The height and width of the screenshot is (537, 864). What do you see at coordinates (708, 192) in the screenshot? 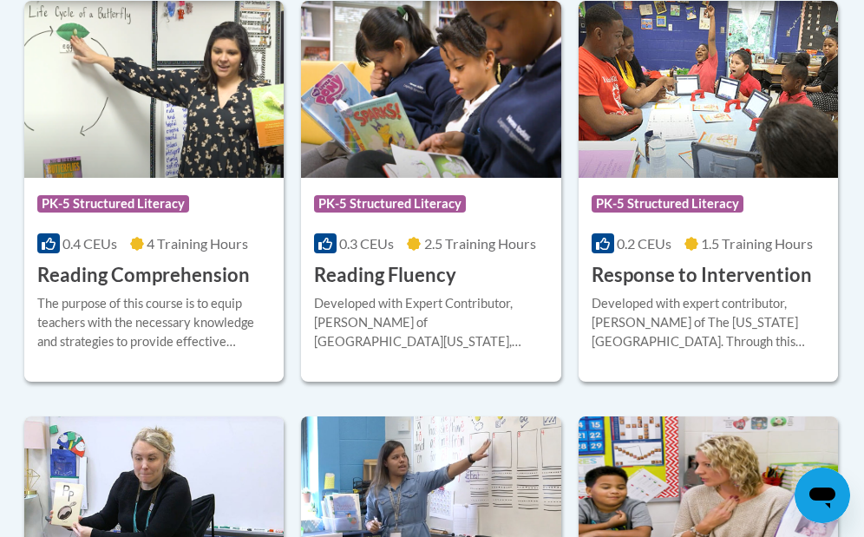
I see `a: Course LogoPK-5 Structured Literacy0.2 CEUs1.5 Training Hours Response to InterventionDeveloped w...` at bounding box center [708, 192].